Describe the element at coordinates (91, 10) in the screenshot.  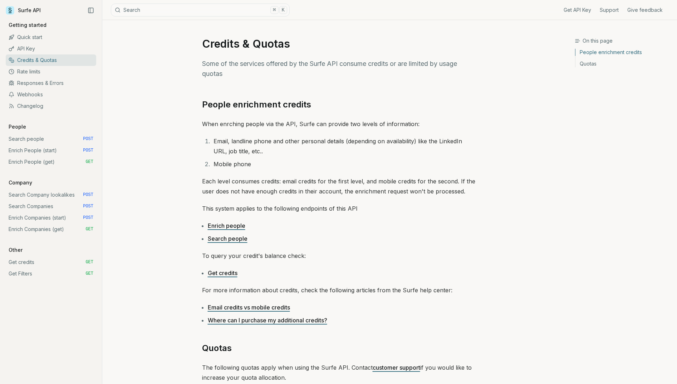
I see `button: Collapse Sidebar` at that location.